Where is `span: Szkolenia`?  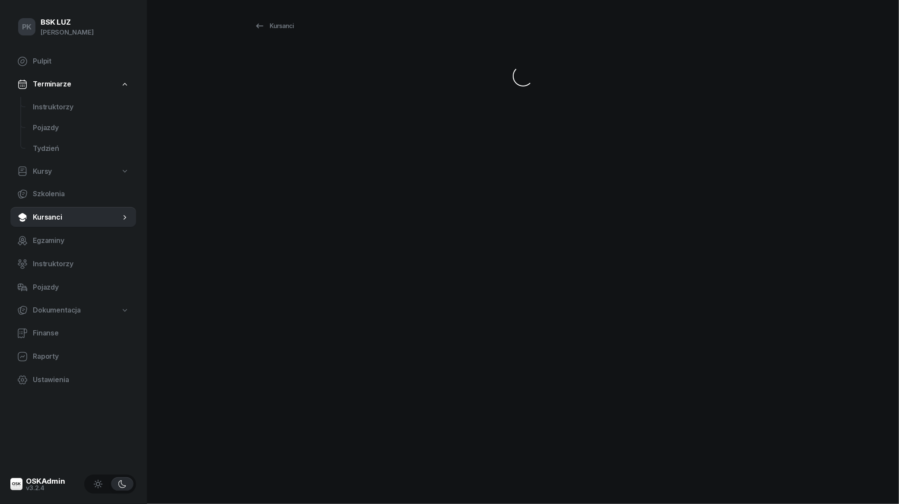 span: Szkolenia is located at coordinates (81, 194).